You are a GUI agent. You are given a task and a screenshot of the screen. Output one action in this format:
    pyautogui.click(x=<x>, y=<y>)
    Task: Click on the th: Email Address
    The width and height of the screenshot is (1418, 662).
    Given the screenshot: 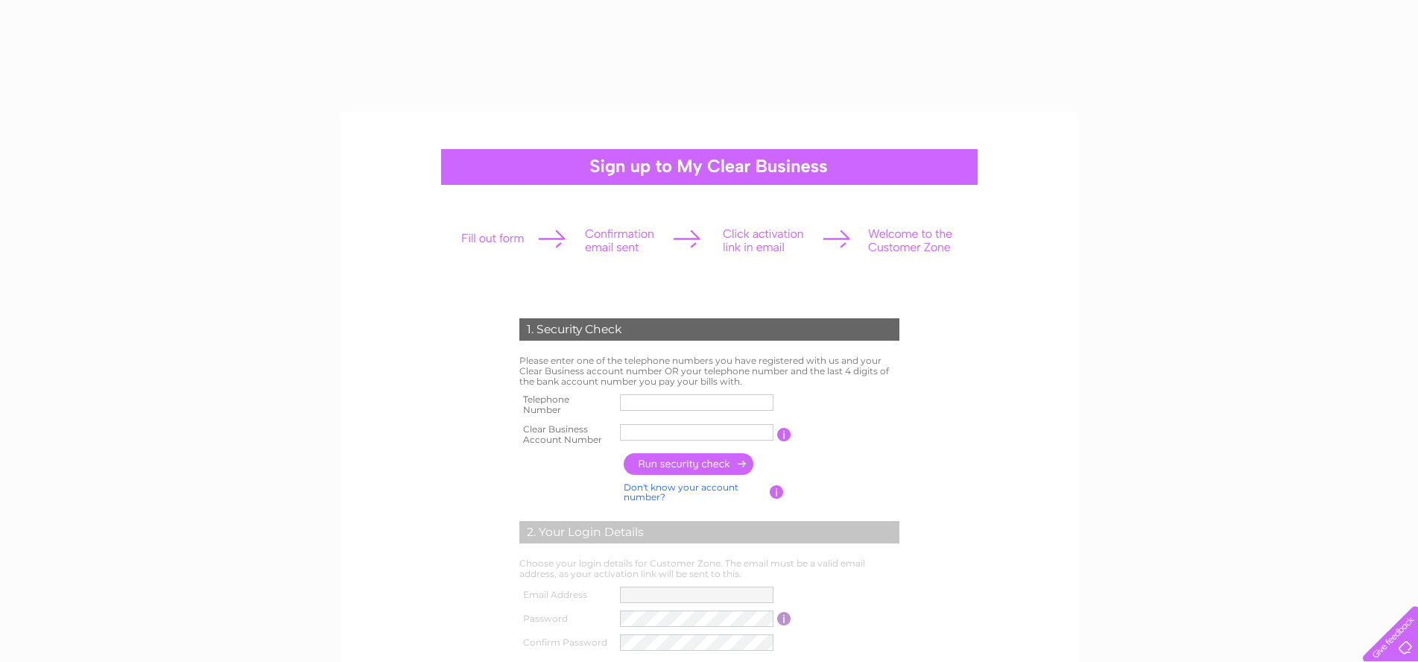 What is the action you would take?
    pyautogui.click(x=566, y=595)
    